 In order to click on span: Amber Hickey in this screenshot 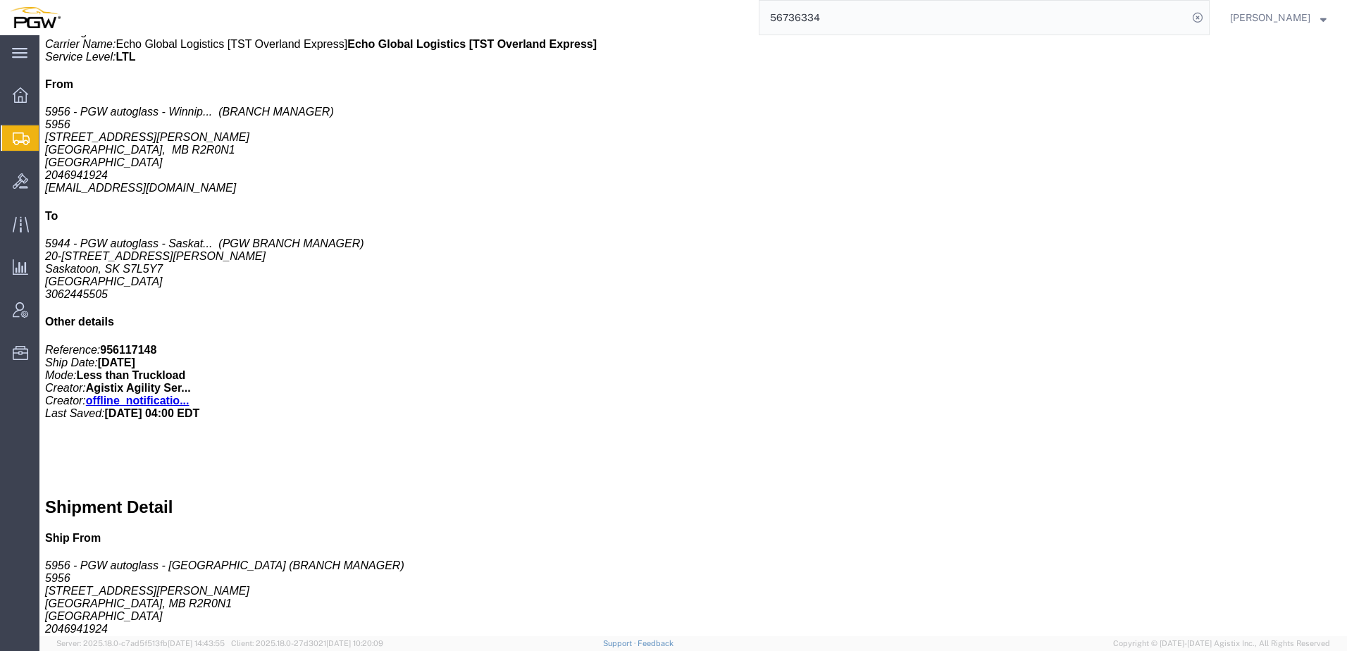, I will do `click(1270, 18)`.